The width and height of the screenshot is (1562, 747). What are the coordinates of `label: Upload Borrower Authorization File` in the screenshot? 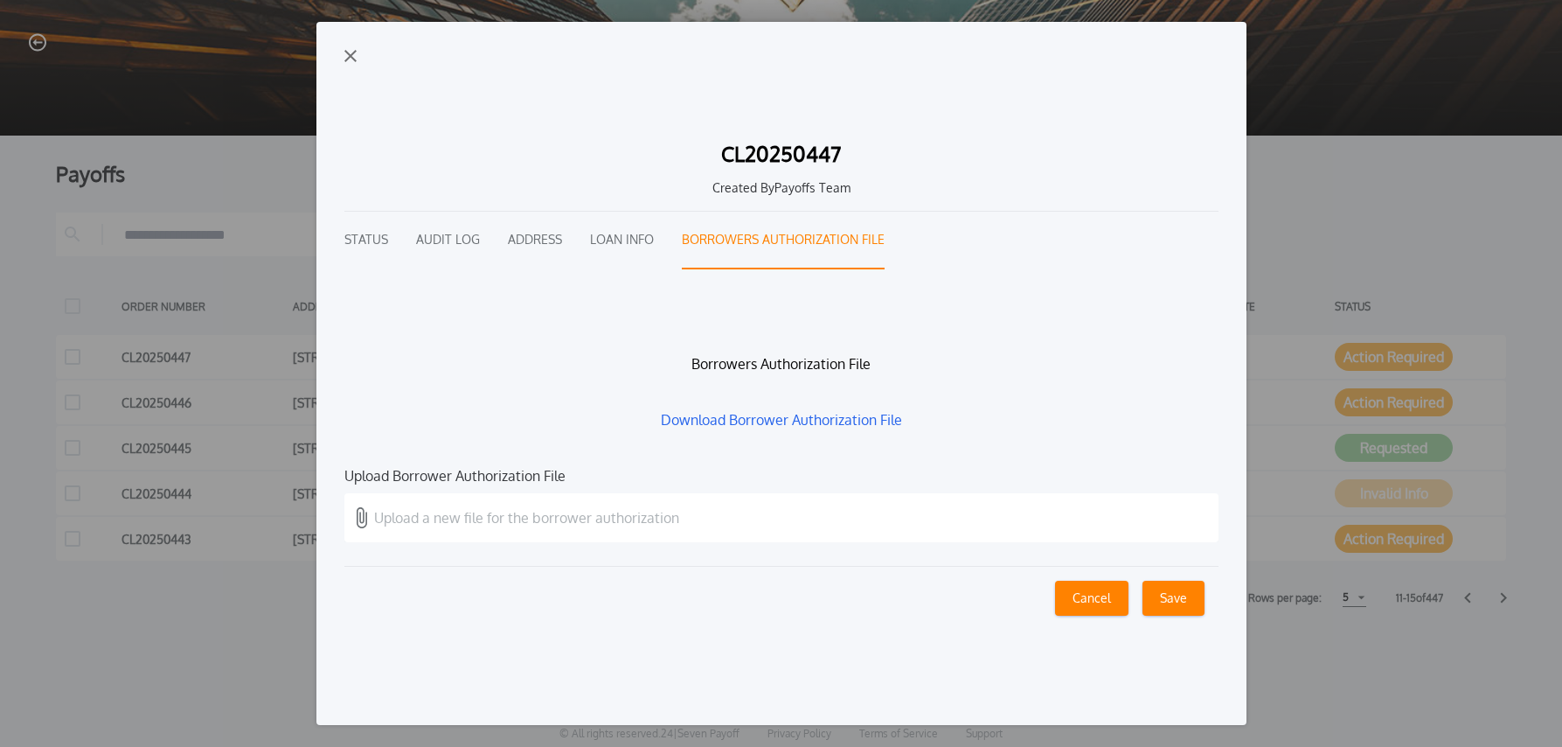 It's located at (455, 472).